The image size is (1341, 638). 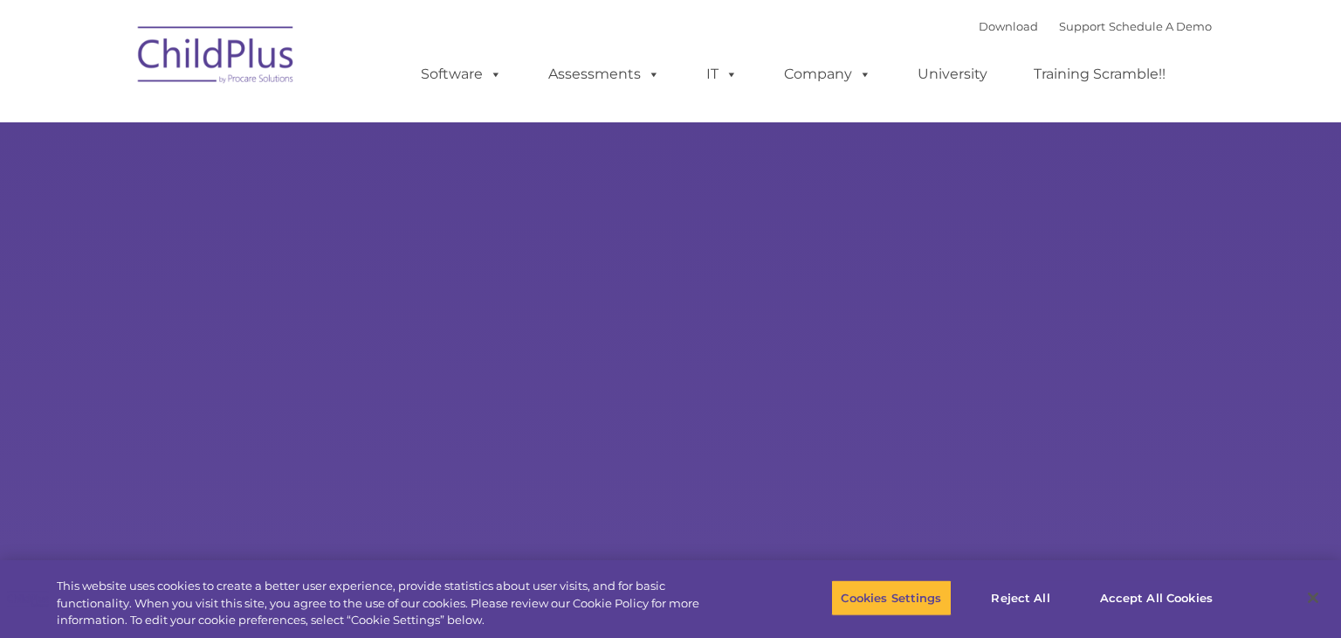 I want to click on img: ChildPlus by Procare Solutions, so click(x=217, y=58).